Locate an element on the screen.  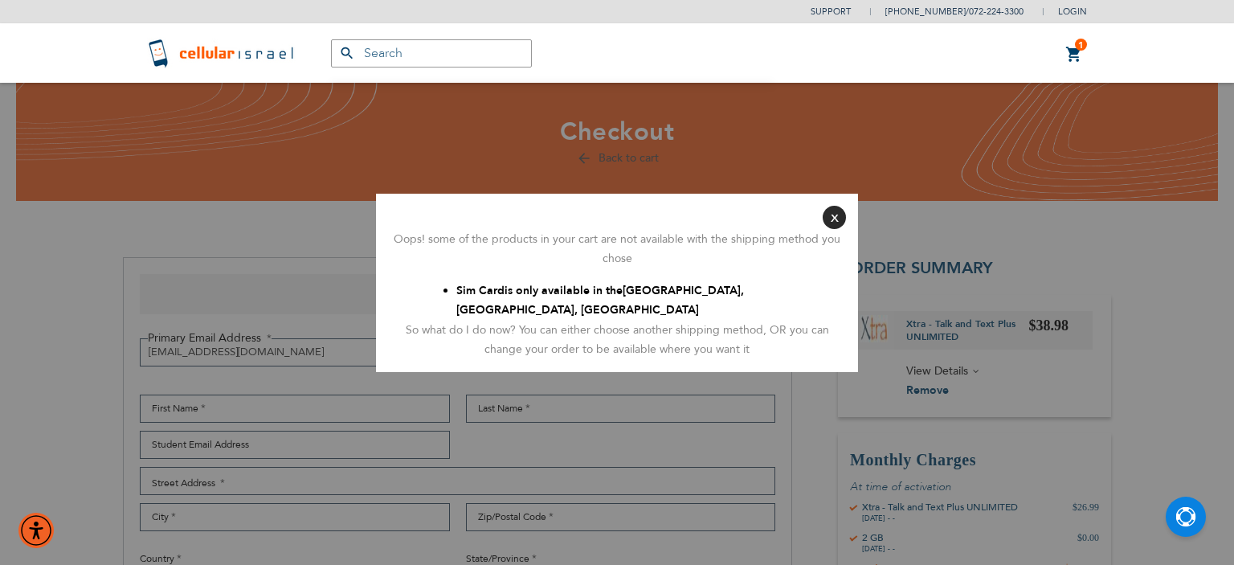
div: So what do I do now? You can either choose another shipping method, OR you can change your order ... is located at coordinates (617, 340).